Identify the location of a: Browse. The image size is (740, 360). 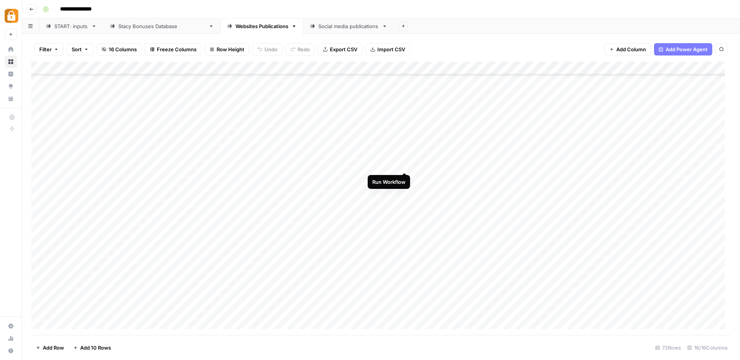
(11, 62).